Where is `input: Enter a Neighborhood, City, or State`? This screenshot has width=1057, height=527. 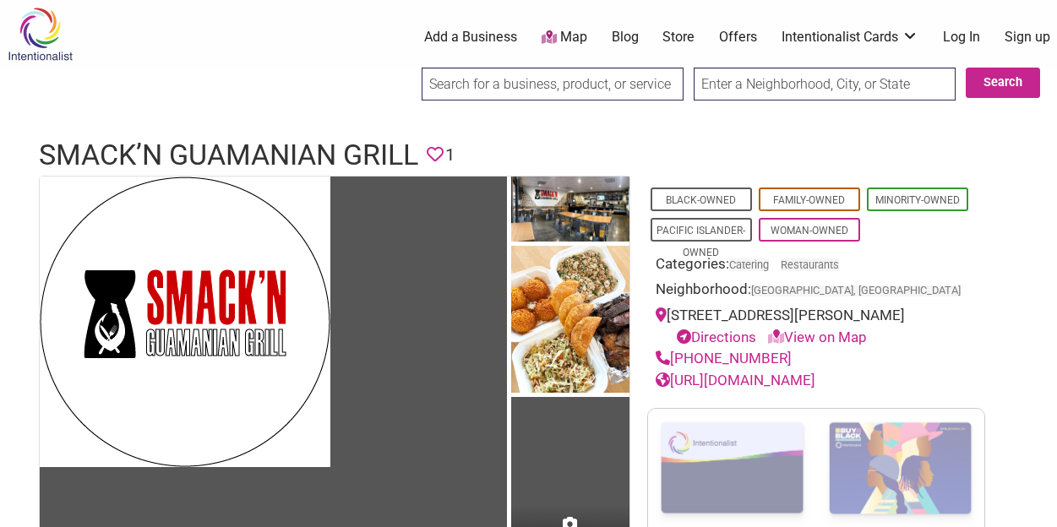 input: Enter a Neighborhood, City, or State is located at coordinates (825, 84).